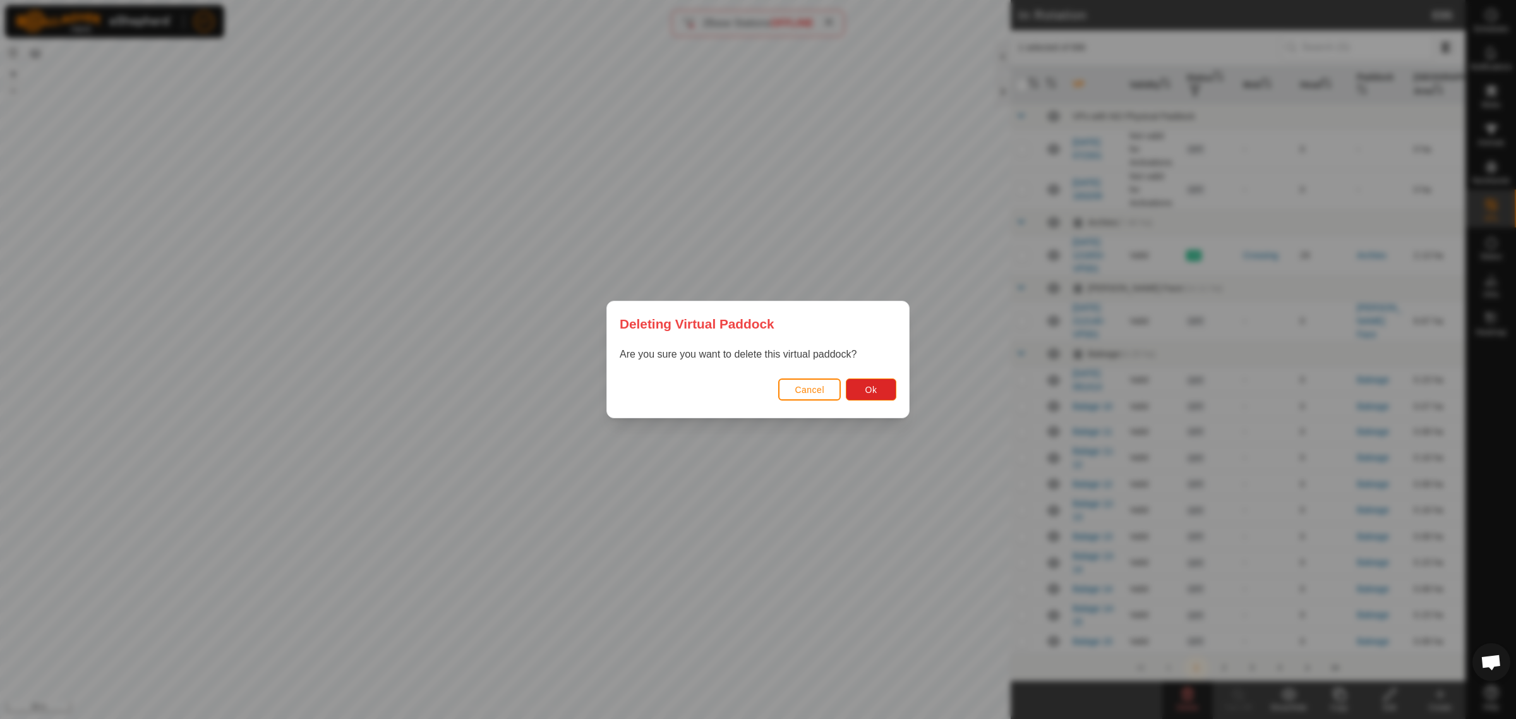 This screenshot has width=1516, height=719. Describe the element at coordinates (697, 323) in the screenshot. I see `span: Deleting Virtual Paddock` at that location.